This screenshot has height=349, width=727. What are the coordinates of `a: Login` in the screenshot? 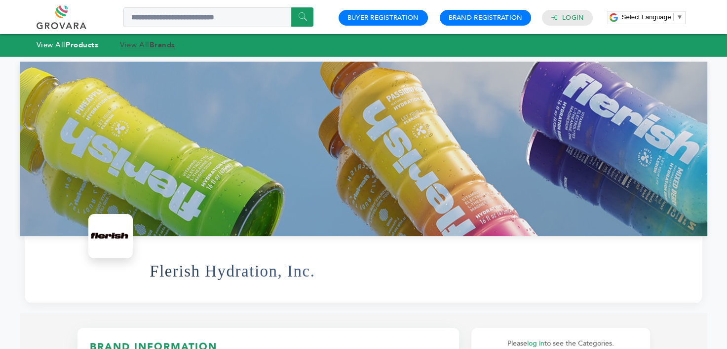 It's located at (573, 18).